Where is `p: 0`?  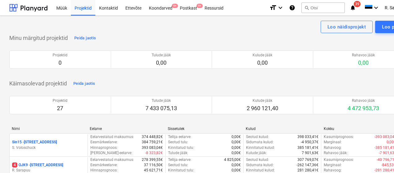
p: 0 is located at coordinates (60, 63).